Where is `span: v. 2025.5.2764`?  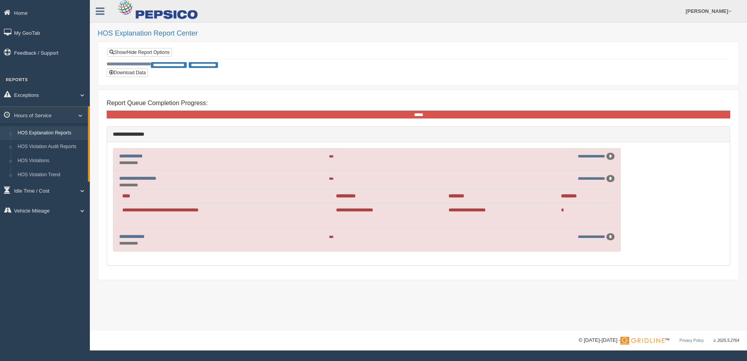 span: v. 2025.5.2764 is located at coordinates (726, 340).